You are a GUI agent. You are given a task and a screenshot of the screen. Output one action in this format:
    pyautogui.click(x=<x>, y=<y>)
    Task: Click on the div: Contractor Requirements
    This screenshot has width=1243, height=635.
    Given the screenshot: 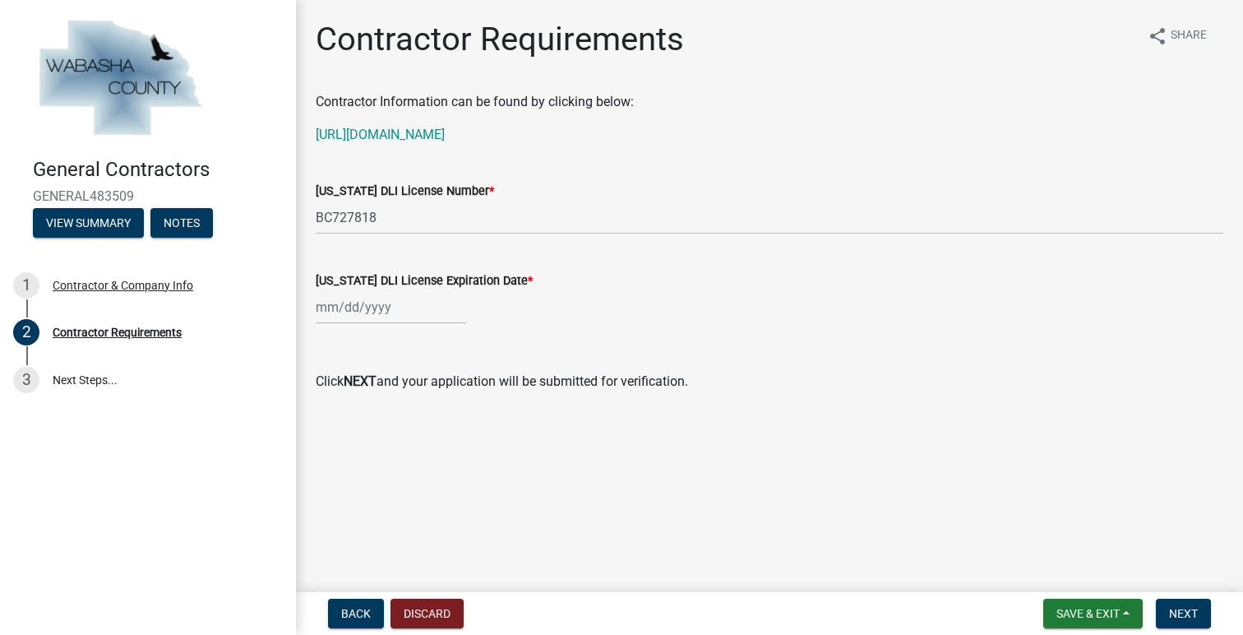 What is the action you would take?
    pyautogui.click(x=117, y=332)
    